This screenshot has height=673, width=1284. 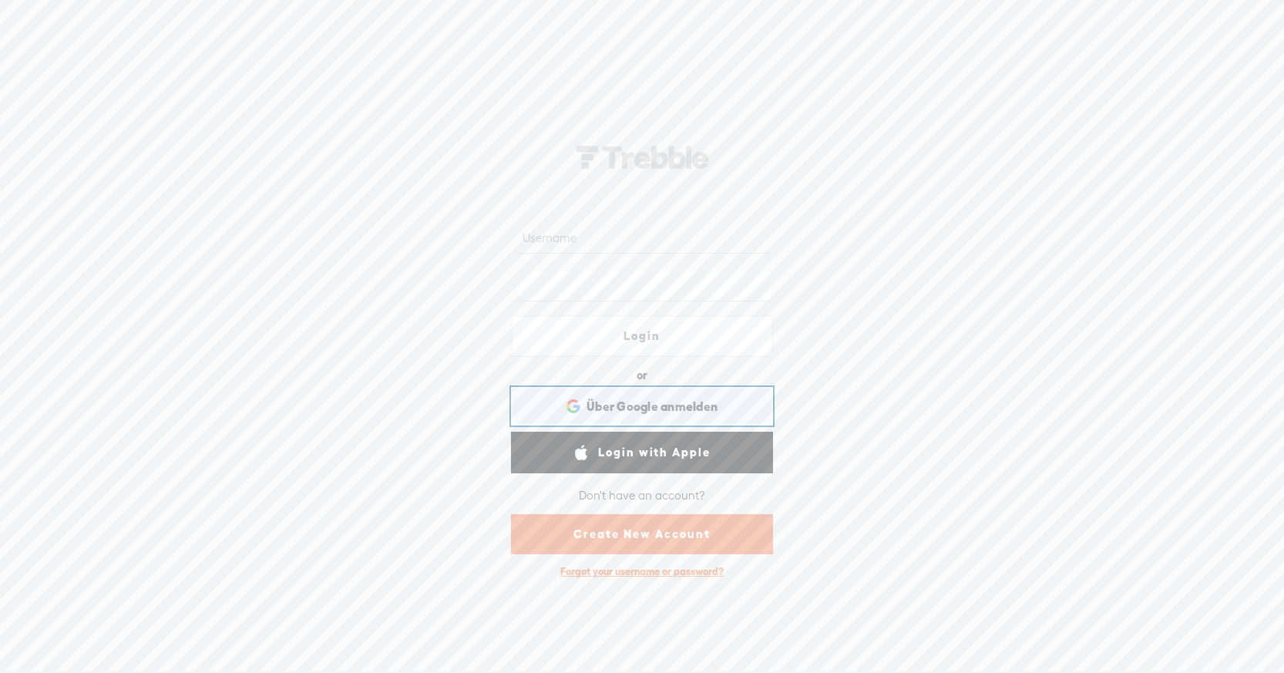 I want to click on span: Über Google anmelden, so click(x=652, y=406).